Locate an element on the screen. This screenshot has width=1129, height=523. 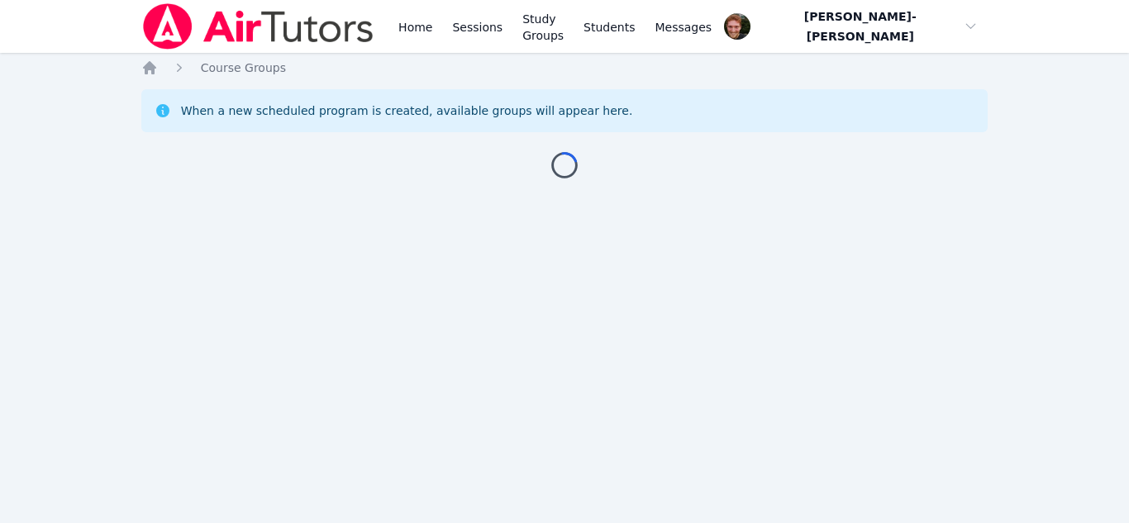
span: Course Groups is located at coordinates (243, 68).